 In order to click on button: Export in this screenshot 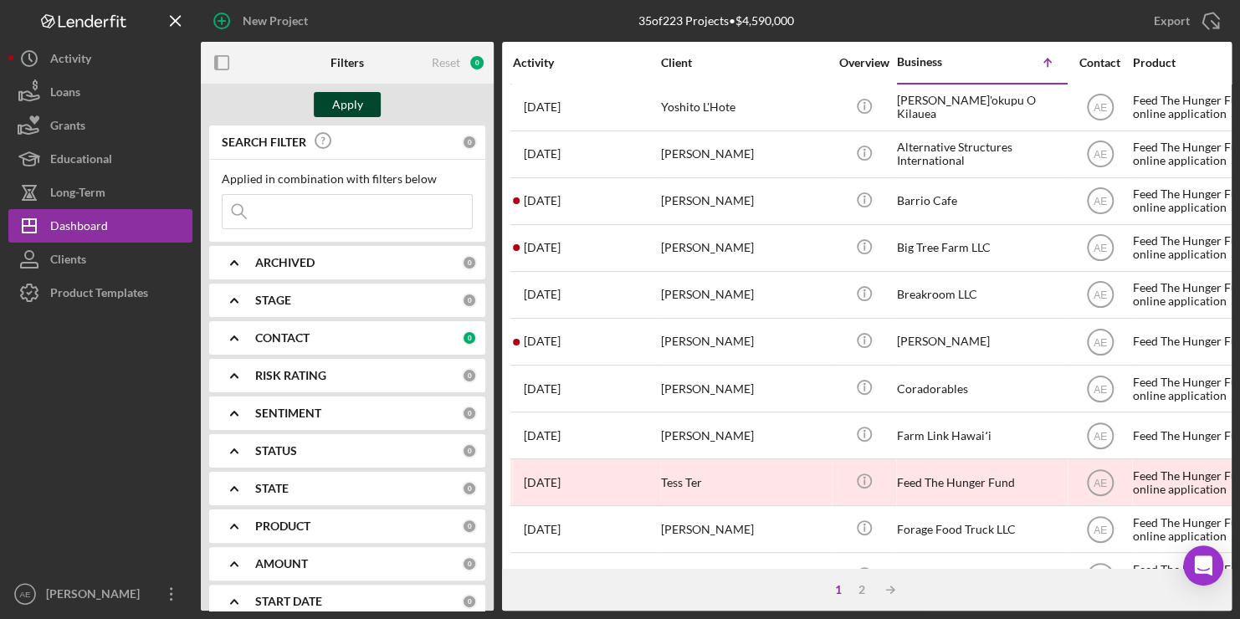, I will do `click(1184, 21)`.